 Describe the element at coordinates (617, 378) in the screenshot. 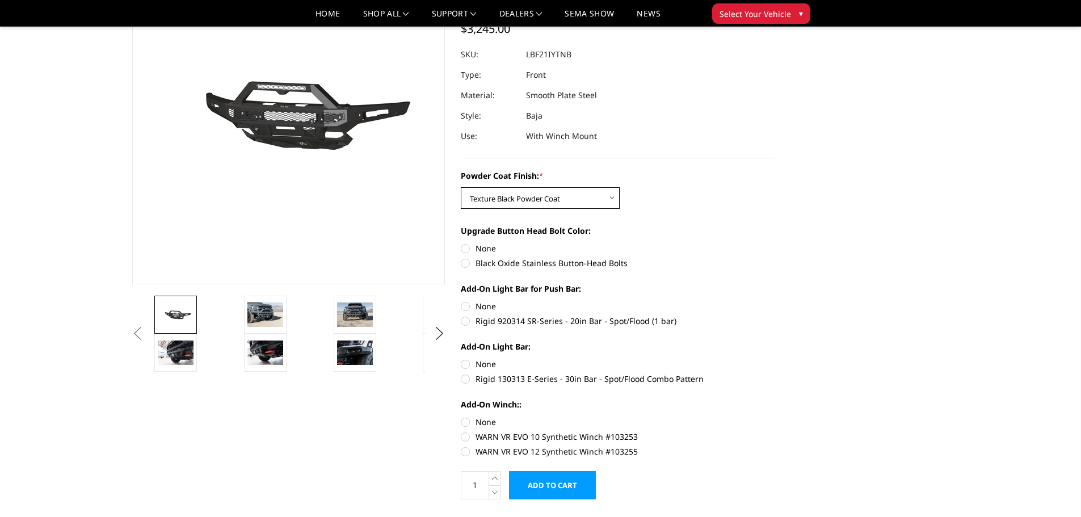

I see `label: Rigid 130313 E-Series - 30in Bar - Spot/Flood Combo Pattern` at that location.